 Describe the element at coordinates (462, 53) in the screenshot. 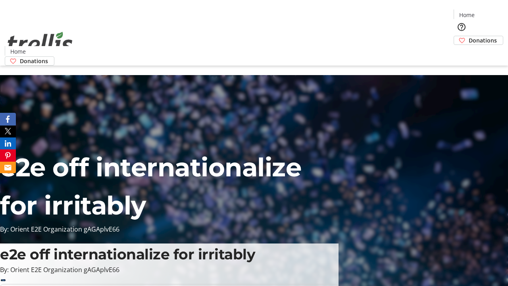

I see `button: Cart` at that location.